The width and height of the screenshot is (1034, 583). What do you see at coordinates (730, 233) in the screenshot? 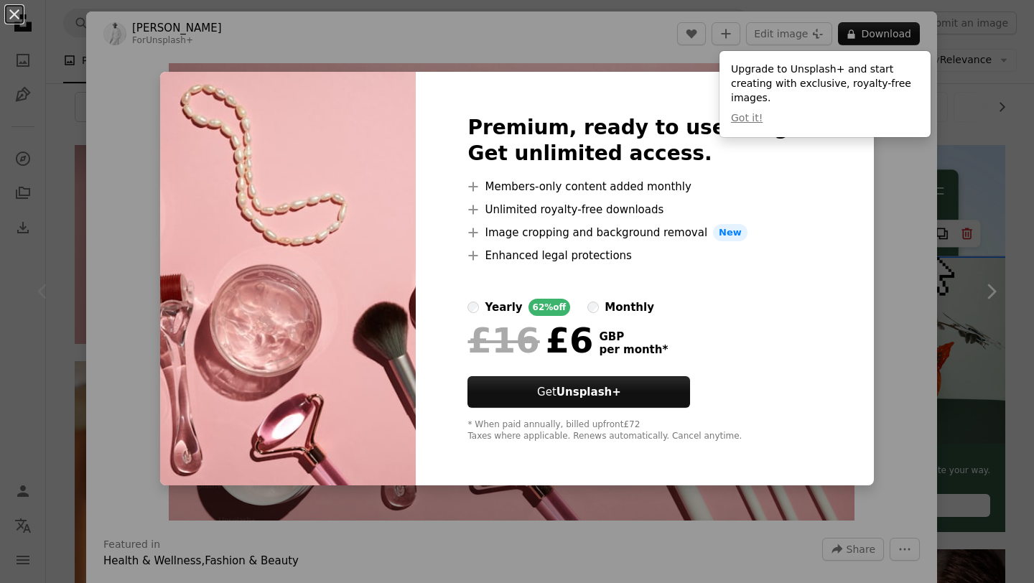
I see `span: New` at bounding box center [730, 233].